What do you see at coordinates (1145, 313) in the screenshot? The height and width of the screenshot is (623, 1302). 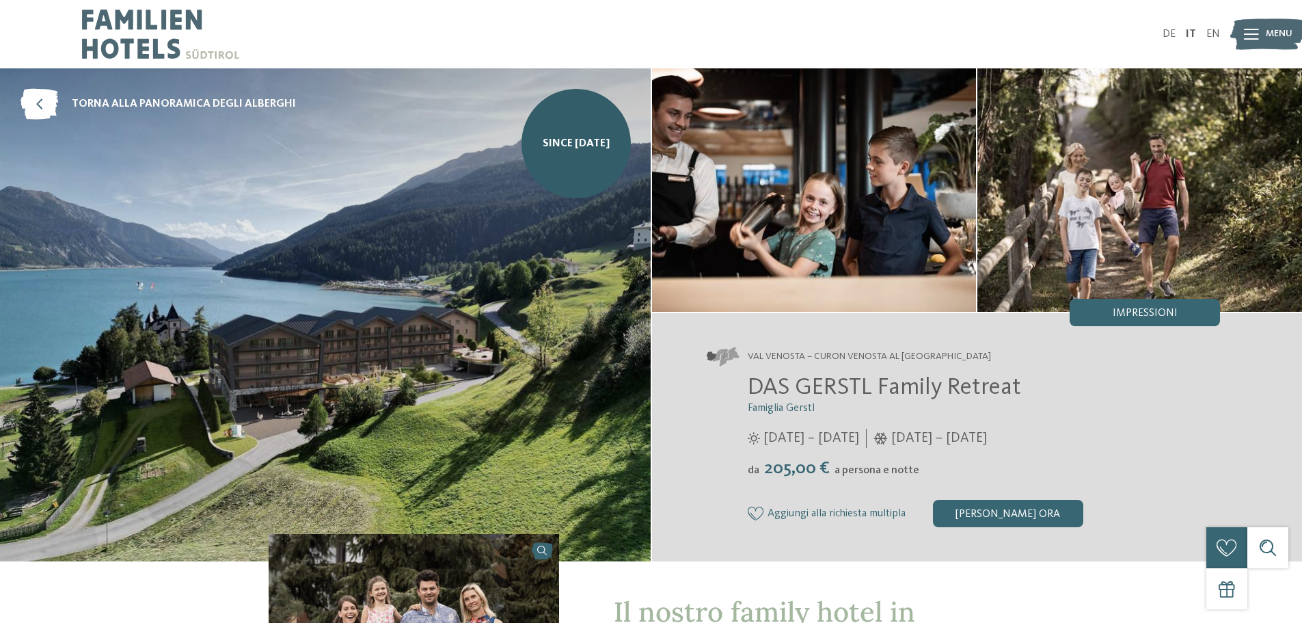 I see `span: Impressioni` at bounding box center [1145, 313].